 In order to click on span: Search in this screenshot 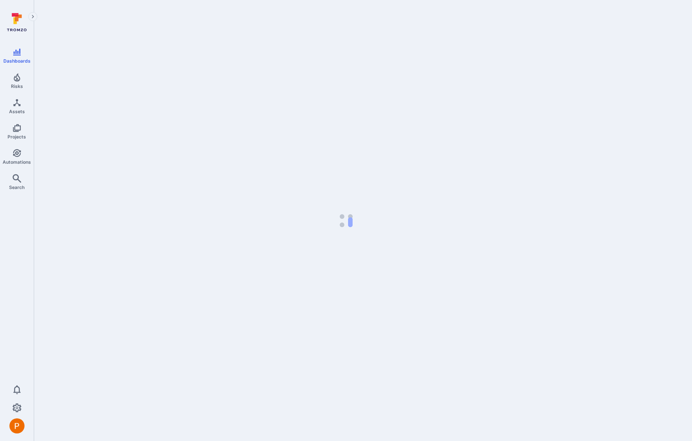, I will do `click(17, 187)`.